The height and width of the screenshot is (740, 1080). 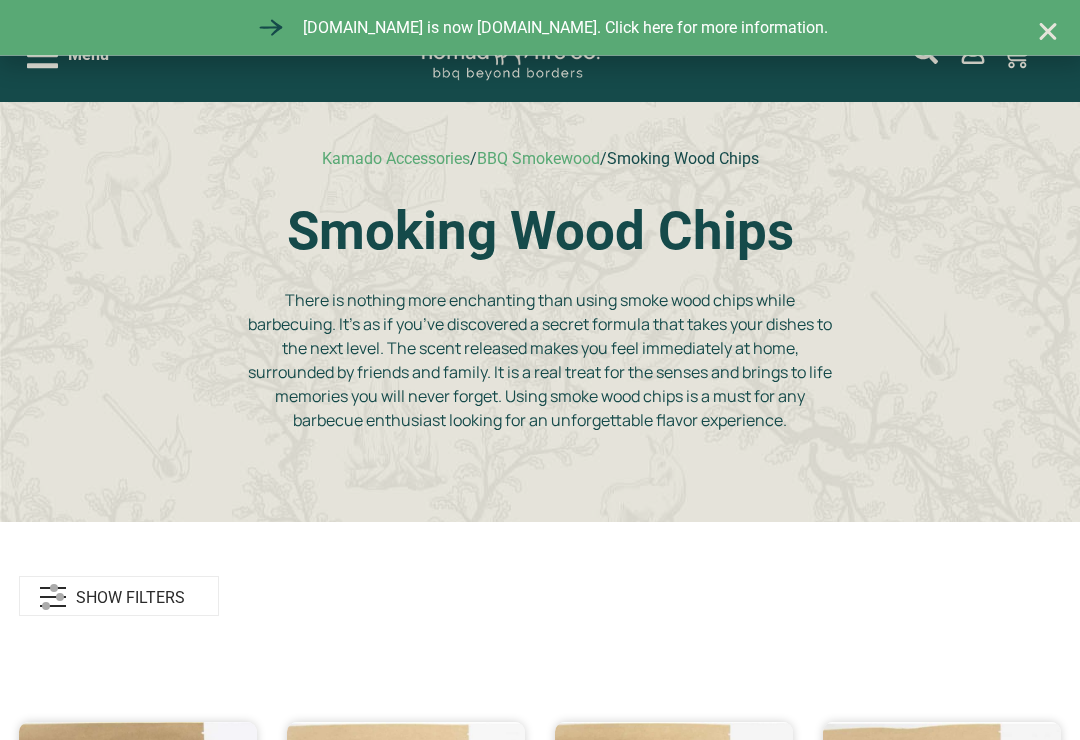 What do you see at coordinates (1048, 32) in the screenshot?
I see `a: Close` at bounding box center [1048, 32].